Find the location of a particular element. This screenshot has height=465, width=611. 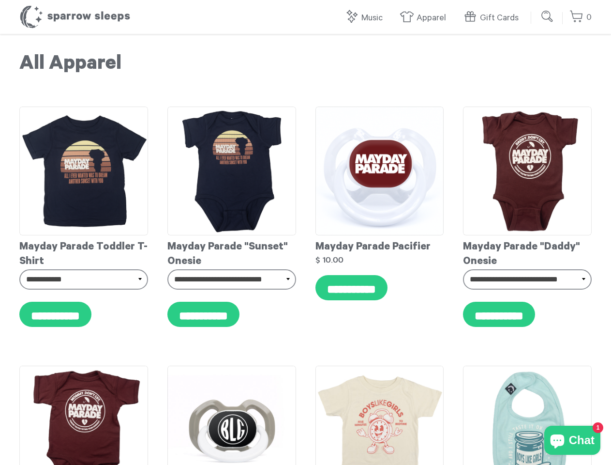

h1: All Apparel is located at coordinates (305, 65).